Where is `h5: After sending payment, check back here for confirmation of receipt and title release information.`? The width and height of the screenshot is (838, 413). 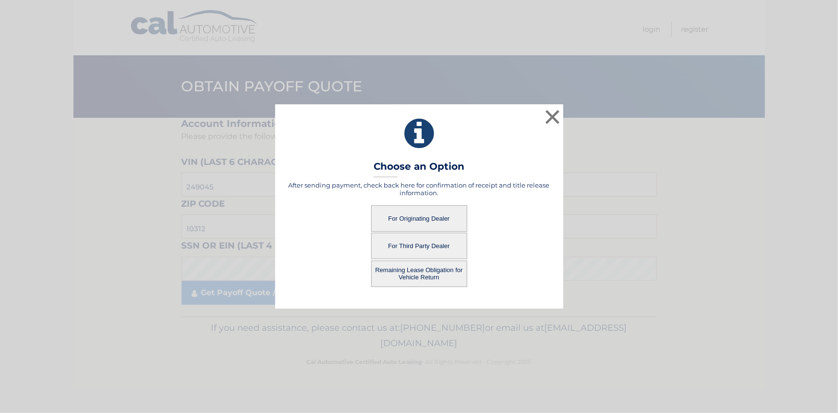
h5: After sending payment, check back here for confirmation of receipt and title release information. is located at coordinates (419, 189).